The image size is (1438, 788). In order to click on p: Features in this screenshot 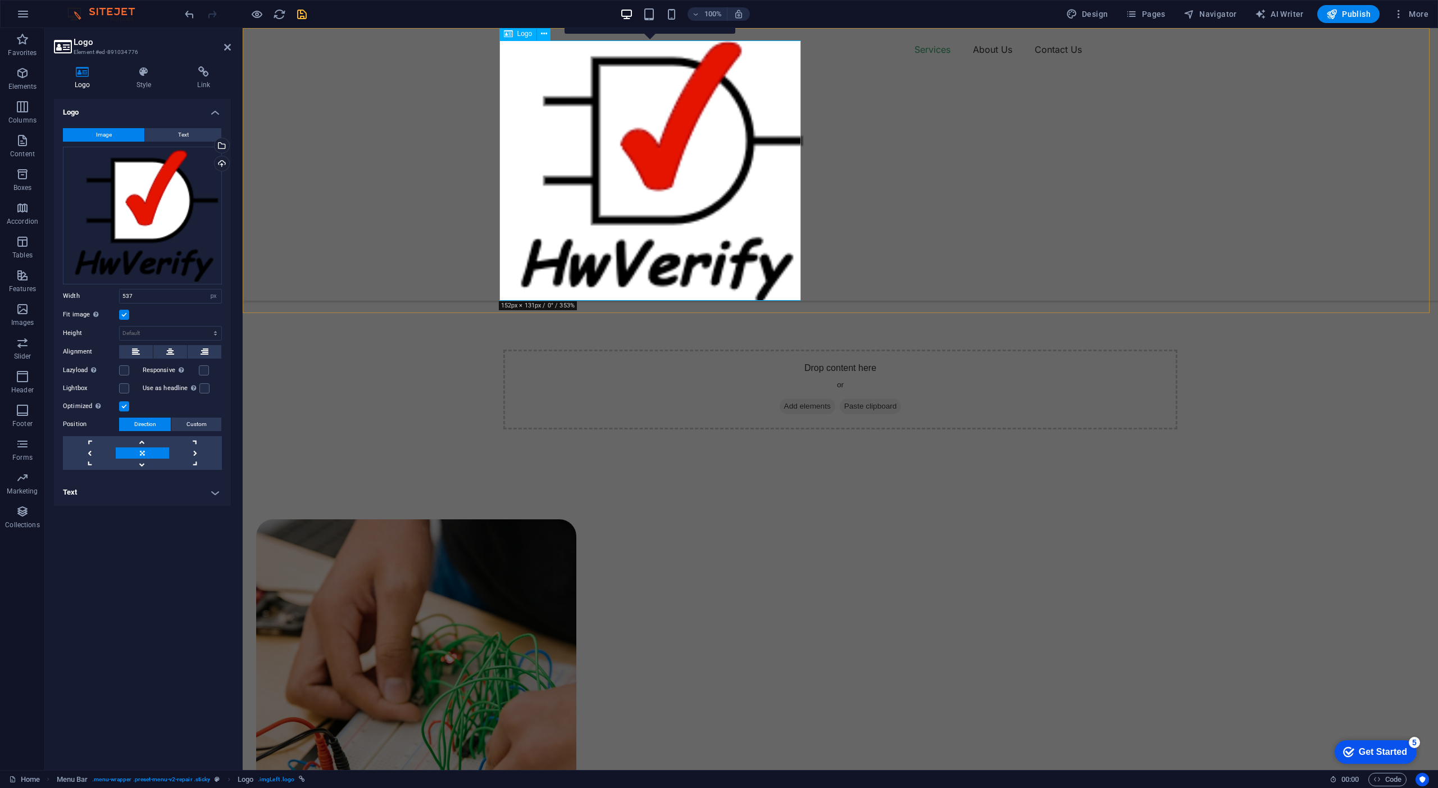, I will do `click(22, 289)`.